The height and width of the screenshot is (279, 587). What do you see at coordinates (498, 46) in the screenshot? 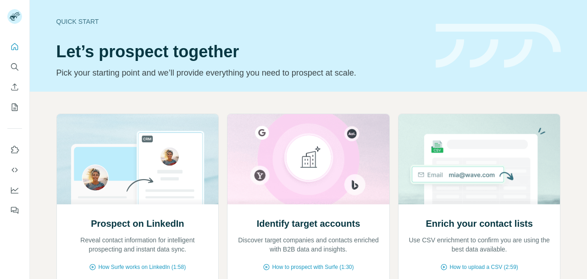
I see `img: banner` at bounding box center [498, 46].